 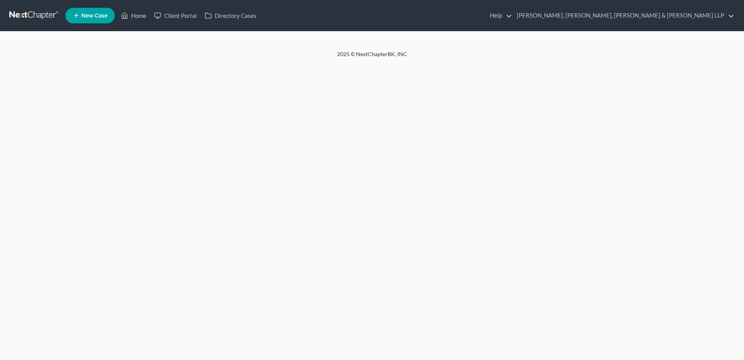 I want to click on new-legal-case-button: New Case, so click(x=90, y=16).